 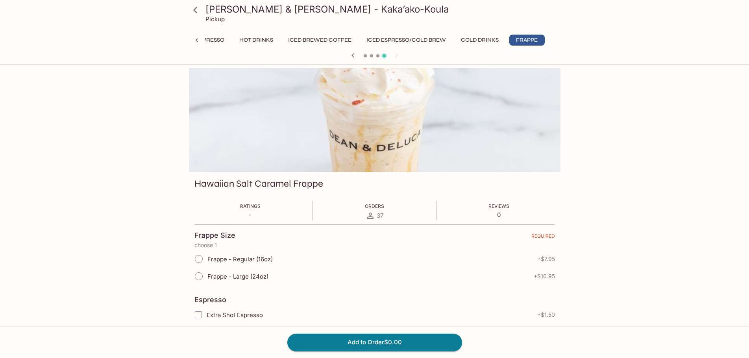 What do you see at coordinates (210, 300) in the screenshot?
I see `h4: Espresso` at bounding box center [210, 300].